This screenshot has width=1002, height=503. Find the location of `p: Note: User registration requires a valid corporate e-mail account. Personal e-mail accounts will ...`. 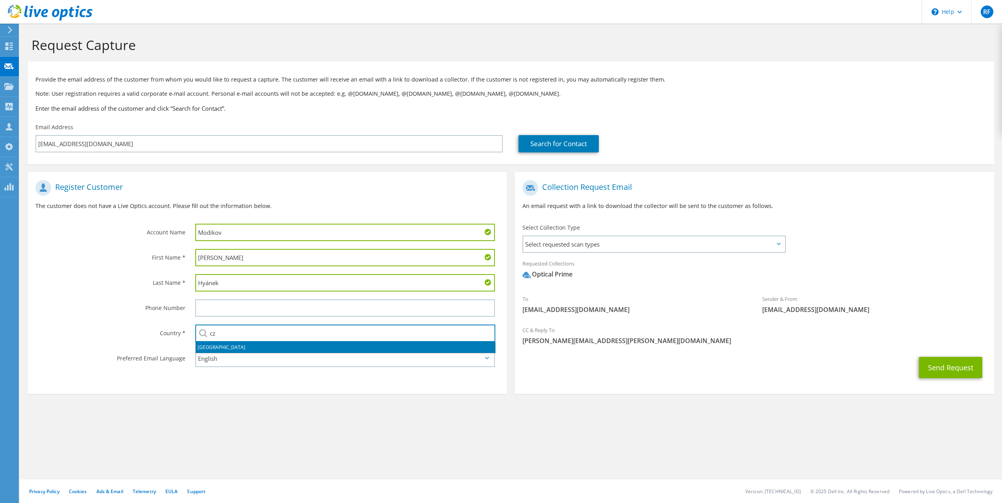

p: Note: User registration requires a valid corporate e-mail account. Personal e-mail accounts will ... is located at coordinates (511, 94).